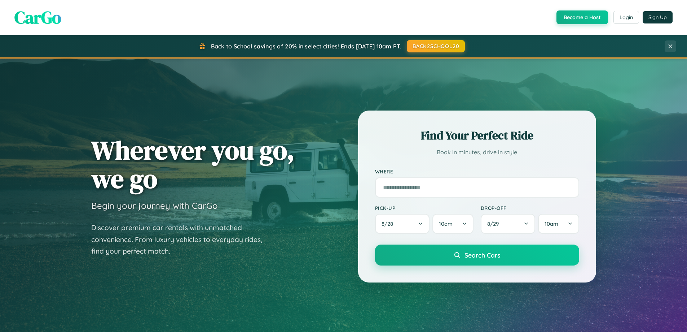 The image size is (687, 332). What do you see at coordinates (658, 17) in the screenshot?
I see `button: Sign Up` at bounding box center [658, 17].